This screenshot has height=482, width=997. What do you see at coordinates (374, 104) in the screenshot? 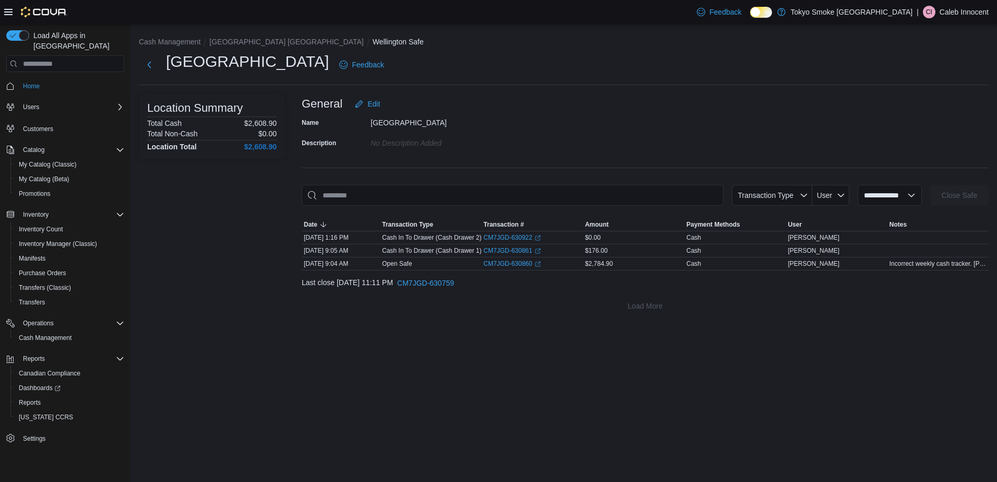
I see `span: Edit` at bounding box center [374, 104].